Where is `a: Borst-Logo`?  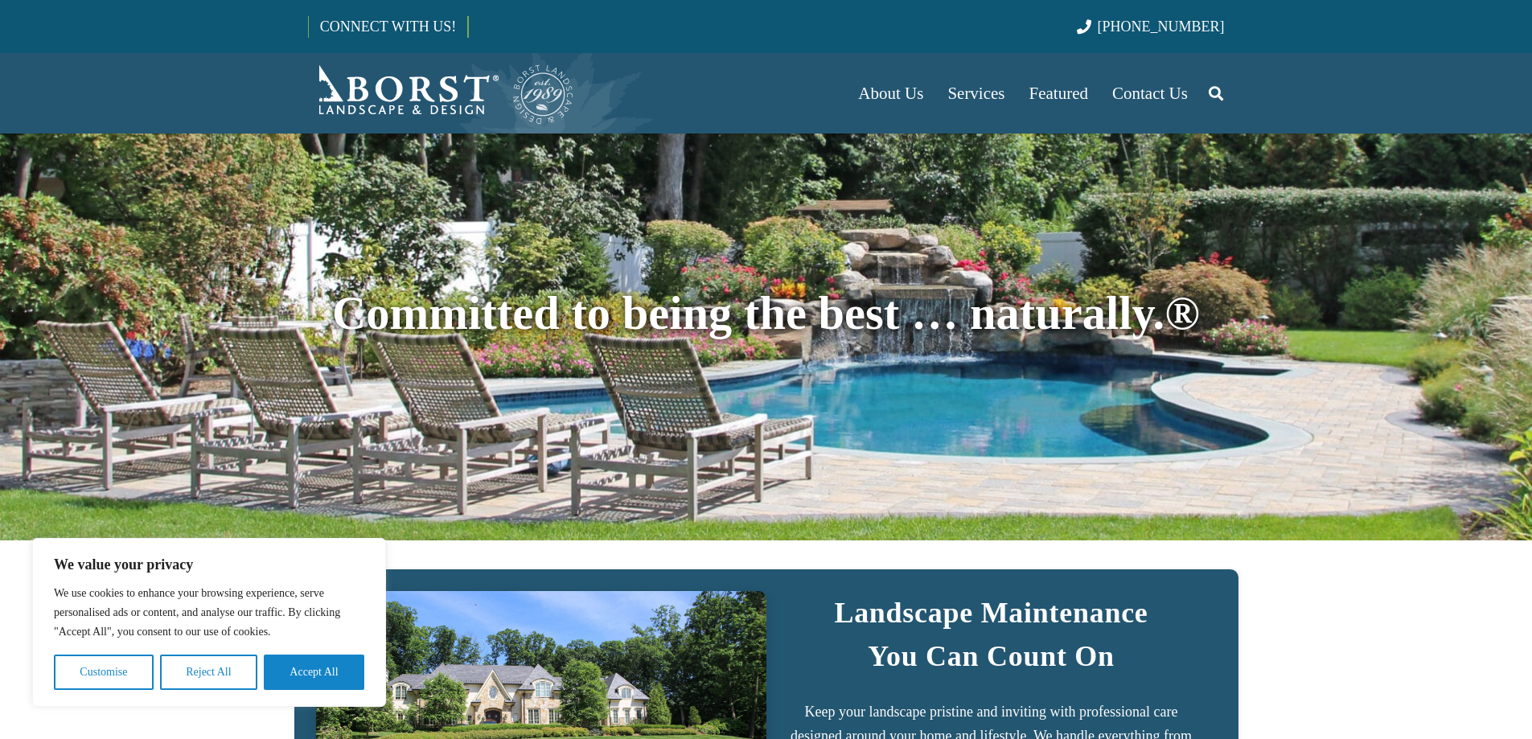 a: Borst-Logo is located at coordinates (442, 93).